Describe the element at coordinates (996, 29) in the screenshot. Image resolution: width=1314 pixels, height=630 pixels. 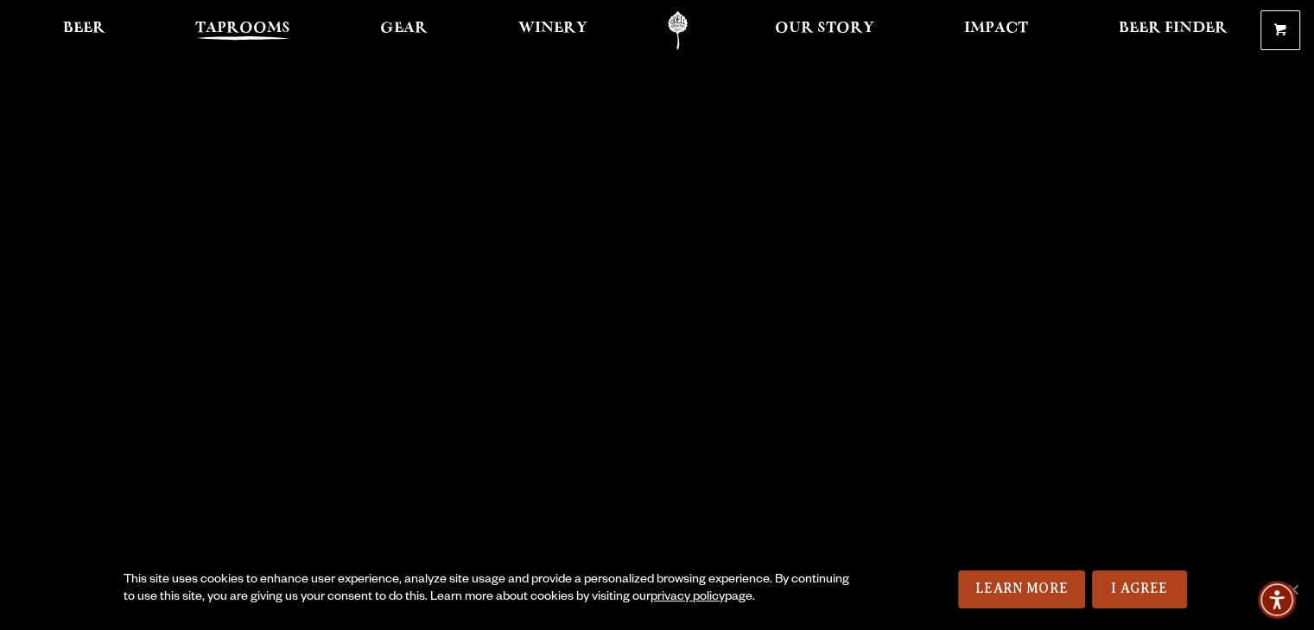
I see `span: Impact` at that location.